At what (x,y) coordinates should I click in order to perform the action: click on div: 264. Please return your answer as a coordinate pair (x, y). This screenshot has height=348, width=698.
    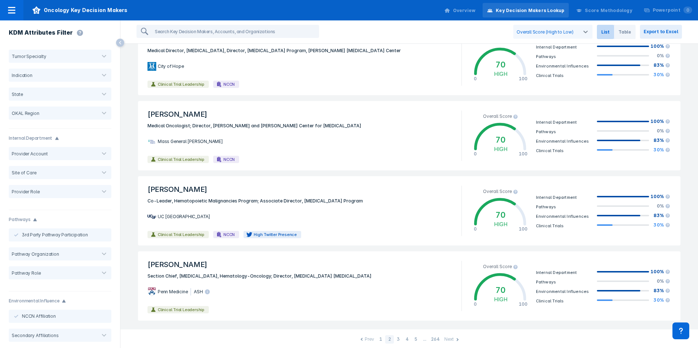
    Looking at the image, I should click on (435, 339).